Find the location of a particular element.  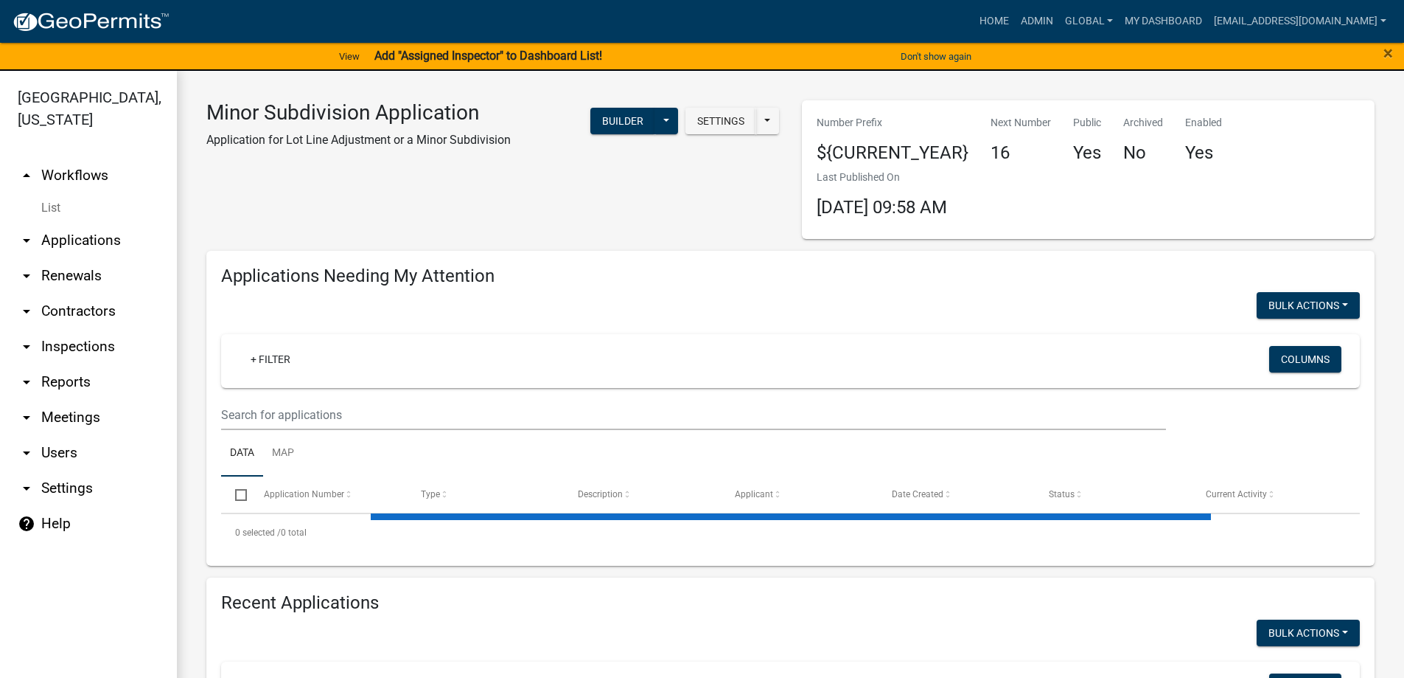

button: Builder is located at coordinates (623, 121).